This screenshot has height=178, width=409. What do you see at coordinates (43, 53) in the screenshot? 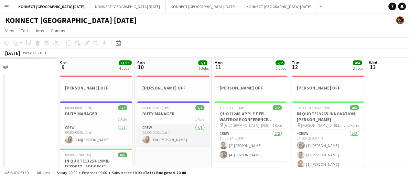
I see `div: BST` at bounding box center [43, 53].